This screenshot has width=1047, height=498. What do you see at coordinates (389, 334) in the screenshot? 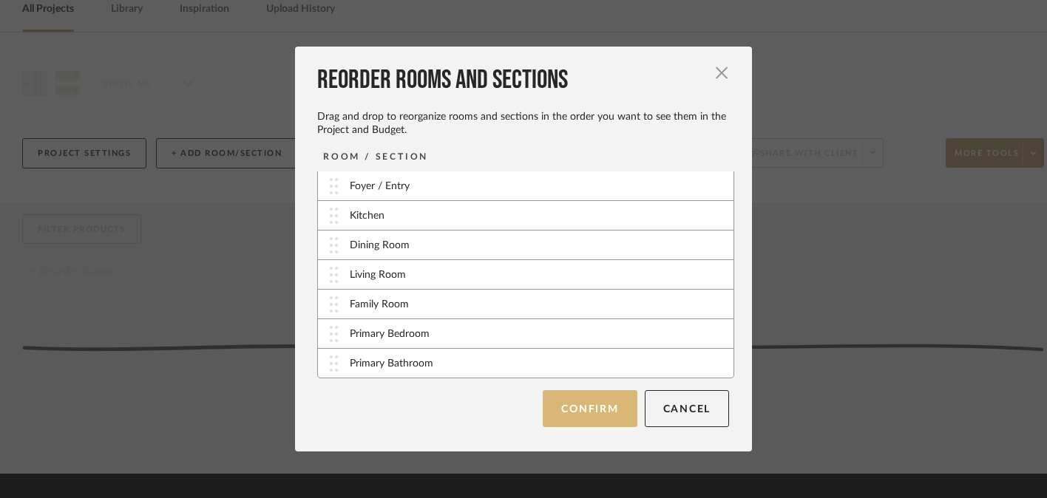
I see `div: Primary Bedroom` at bounding box center [389, 334].